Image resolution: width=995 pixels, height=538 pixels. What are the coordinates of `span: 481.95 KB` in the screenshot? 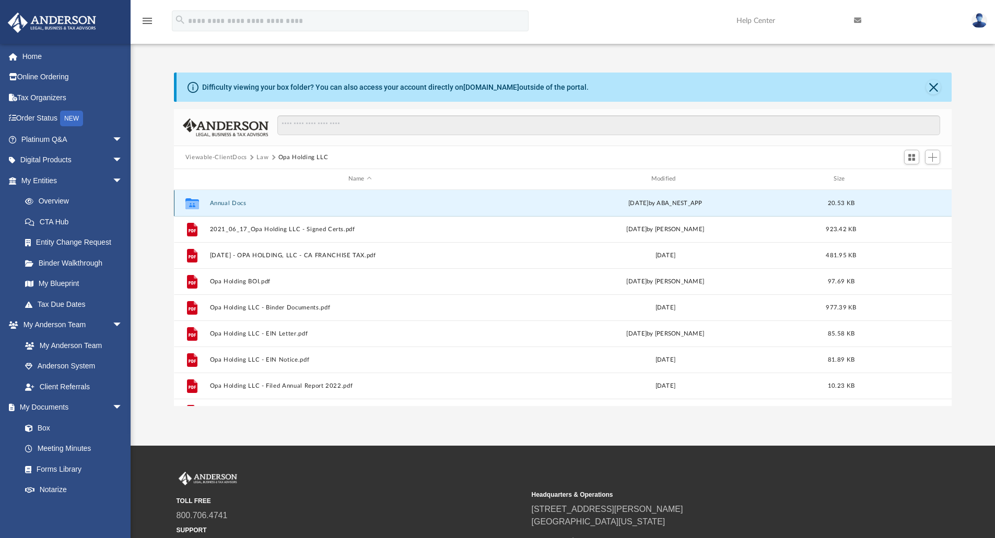 It's located at (841, 255).